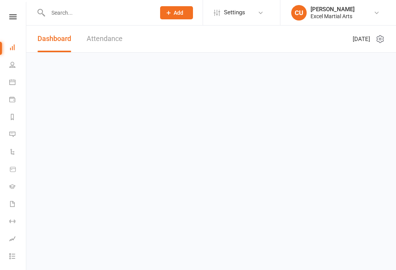  I want to click on a: Payments, so click(18, 100).